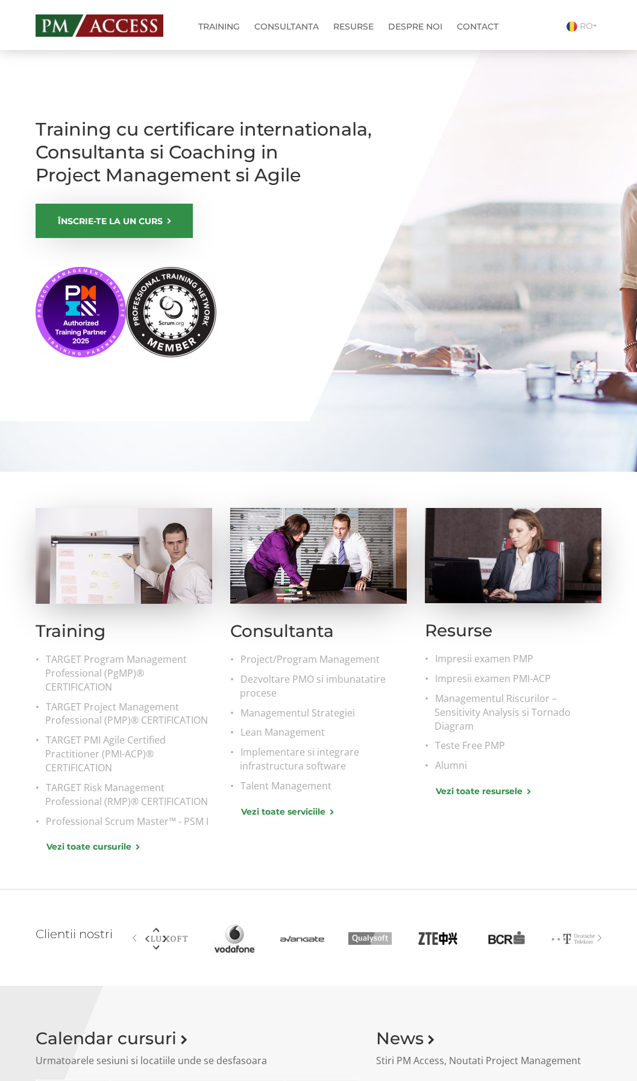 This screenshot has width=637, height=1081. Describe the element at coordinates (513, 630) in the screenshot. I see `h2: Resurse` at that location.